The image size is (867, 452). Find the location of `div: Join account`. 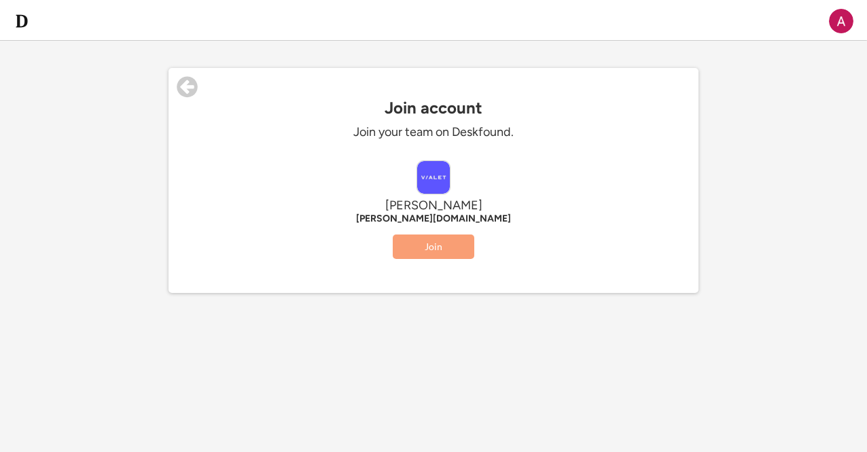

div: Join account is located at coordinates (434, 108).